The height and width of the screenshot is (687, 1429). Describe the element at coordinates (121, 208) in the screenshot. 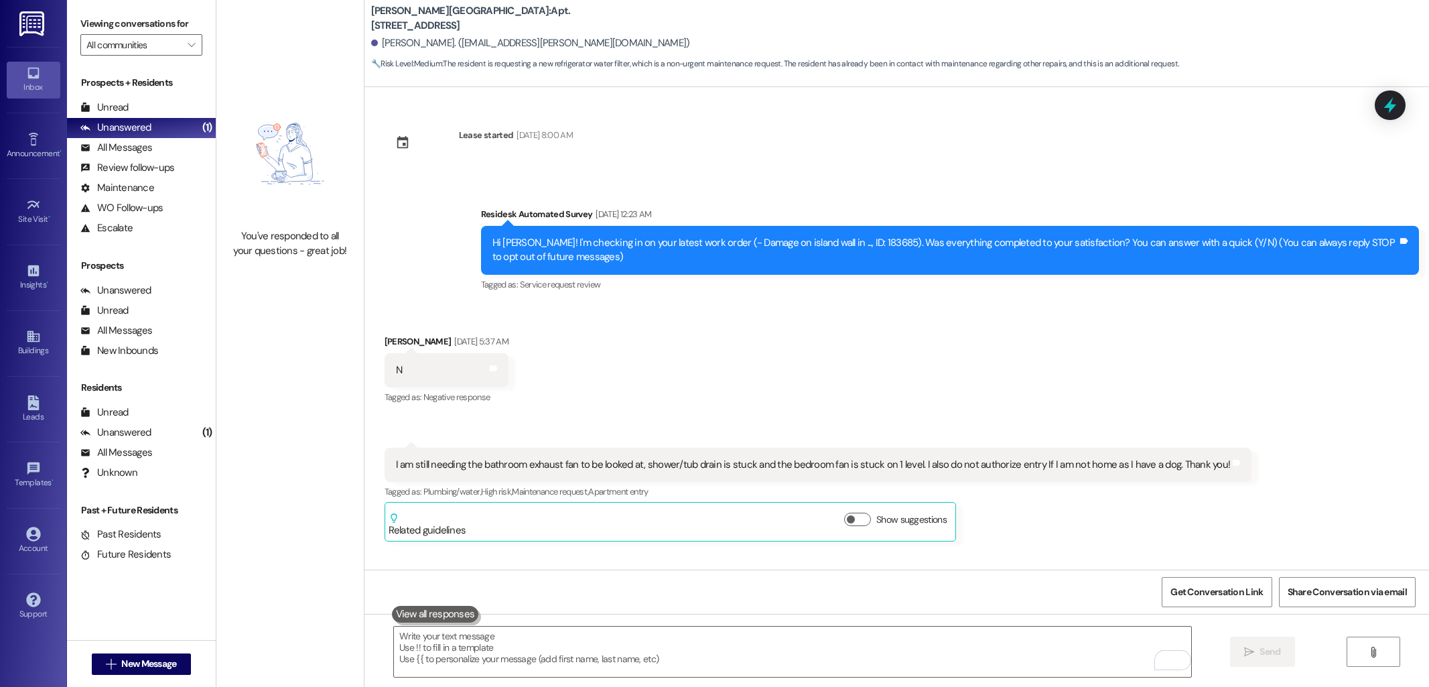

I see `div: WO Follow-ups` at that location.